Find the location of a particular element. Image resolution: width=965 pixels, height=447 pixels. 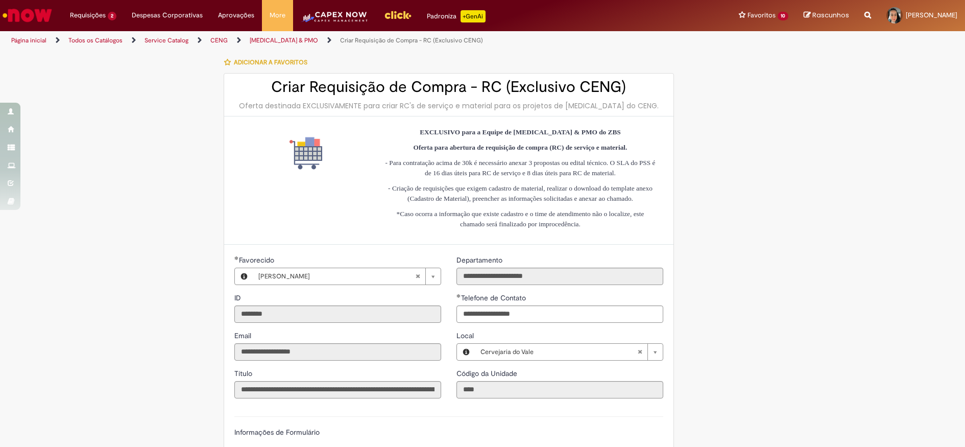

label: Somente leitura - Departamento is located at coordinates (480, 260).